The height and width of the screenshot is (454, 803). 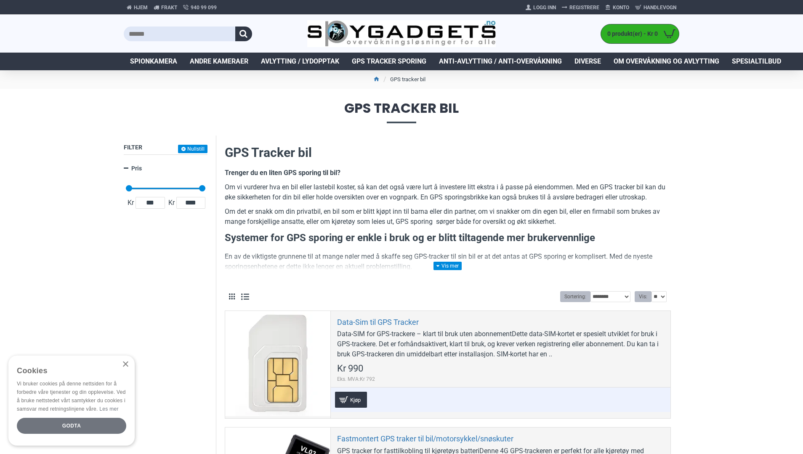 I want to click on p: Om vi vurderer hva en bil eller lastebil koster, så kan det også være lurt å investere litt ekstr..., so click(x=448, y=192).